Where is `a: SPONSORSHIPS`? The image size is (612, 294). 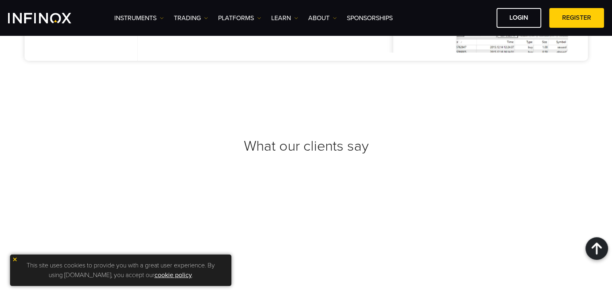
a: SPONSORSHIPS is located at coordinates (370, 18).